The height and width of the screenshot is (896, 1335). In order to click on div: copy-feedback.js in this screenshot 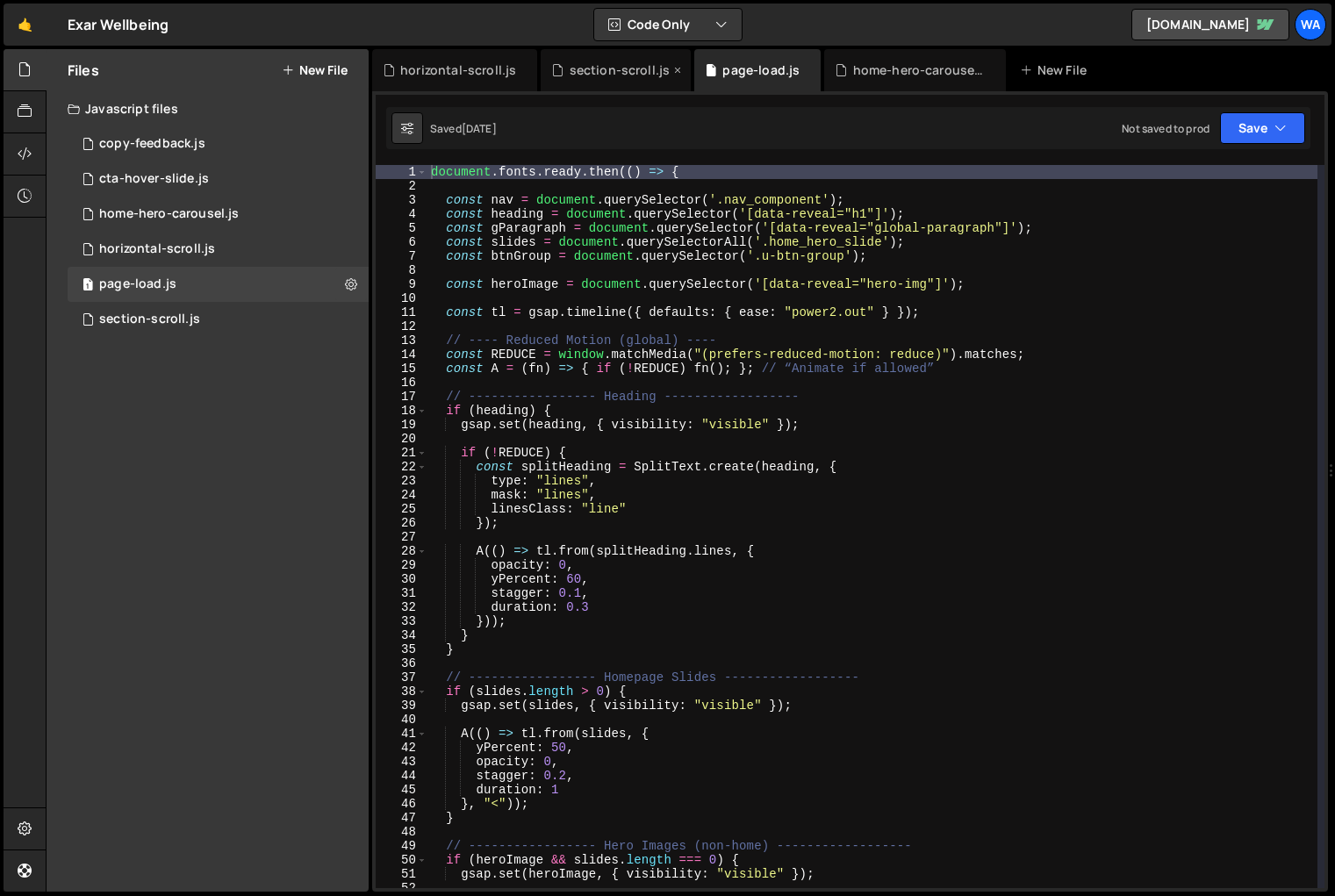, I will do `click(152, 144)`.